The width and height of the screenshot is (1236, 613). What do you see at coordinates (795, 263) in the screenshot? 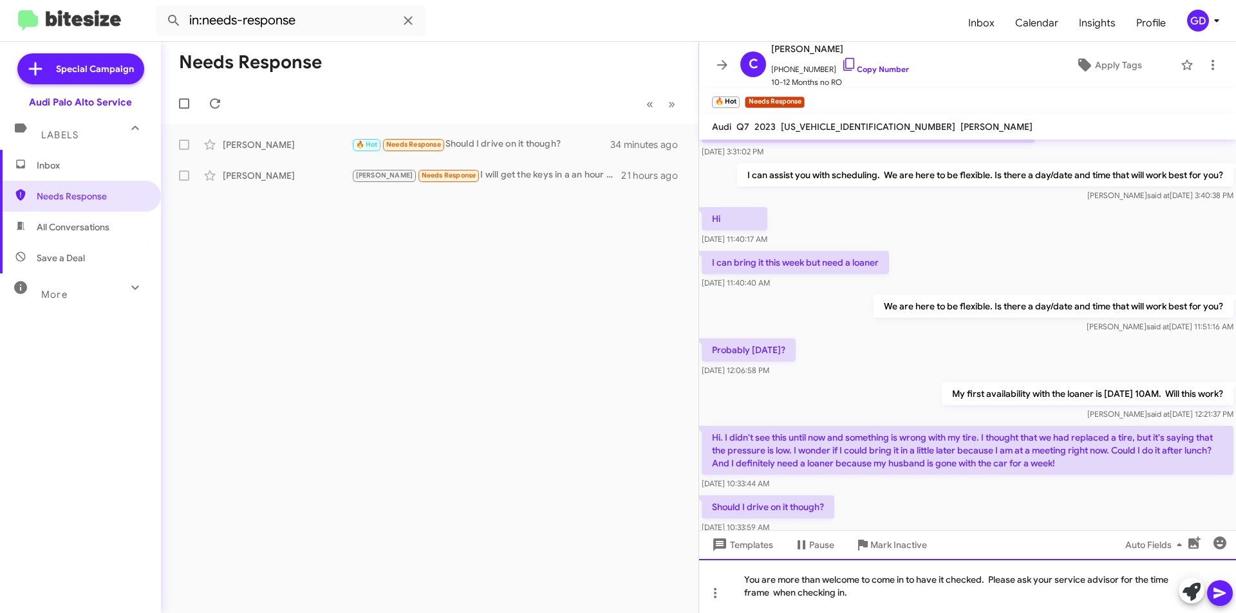
I see `p: I can bring it this week but need a loaner` at bounding box center [795, 263].